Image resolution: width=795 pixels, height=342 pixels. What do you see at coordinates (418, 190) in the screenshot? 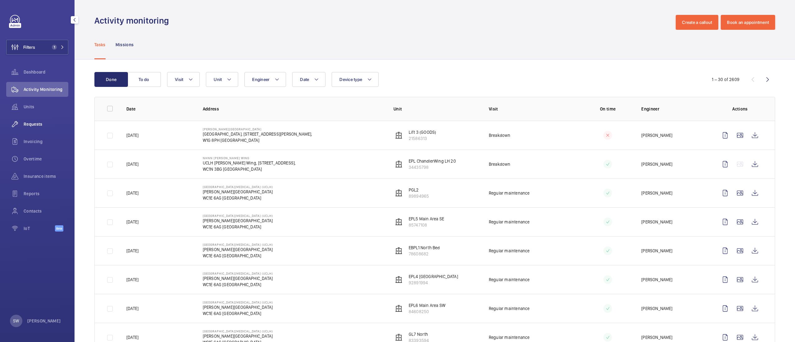
I see `p: PGL2` at bounding box center [418, 190].